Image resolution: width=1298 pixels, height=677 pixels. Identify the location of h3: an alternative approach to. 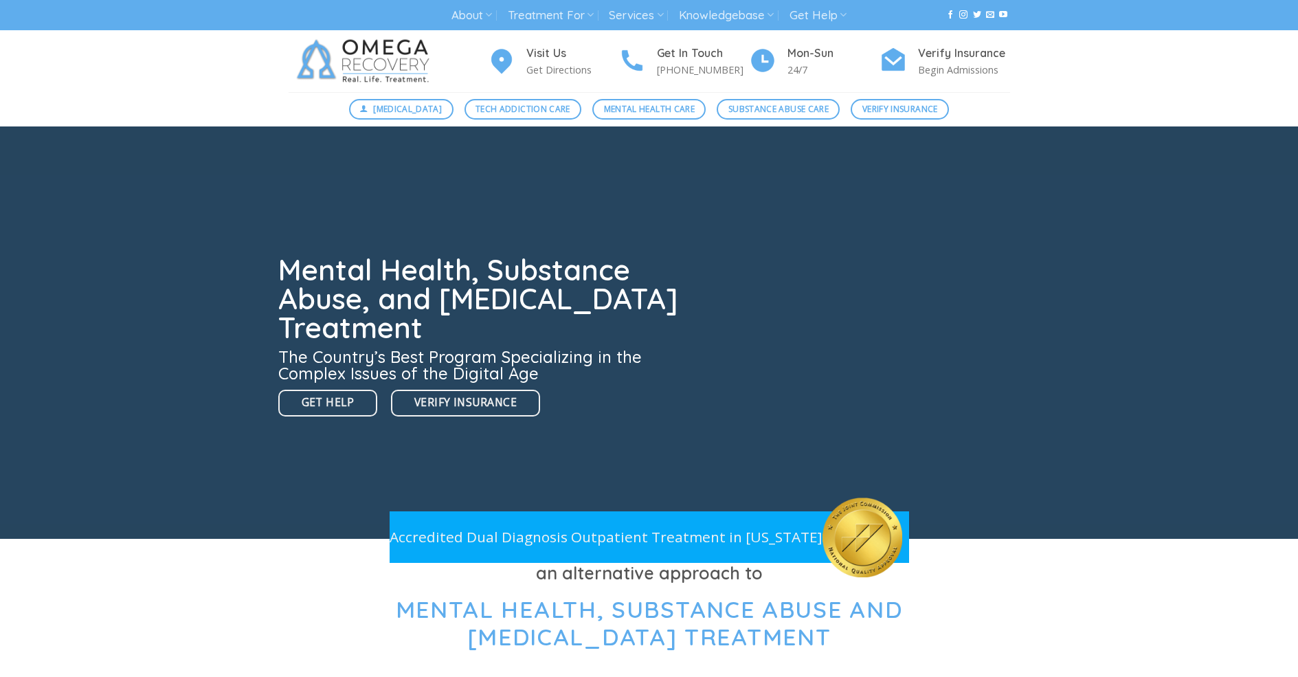
(649, 573).